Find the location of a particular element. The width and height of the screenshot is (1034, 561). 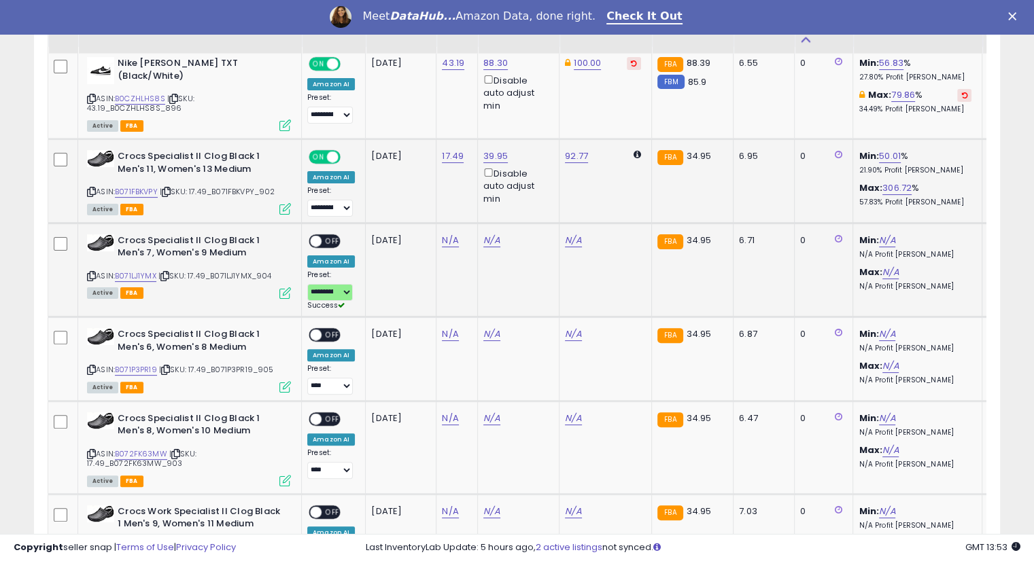

div: Meet Amazon Data, done right. is located at coordinates (479, 16).